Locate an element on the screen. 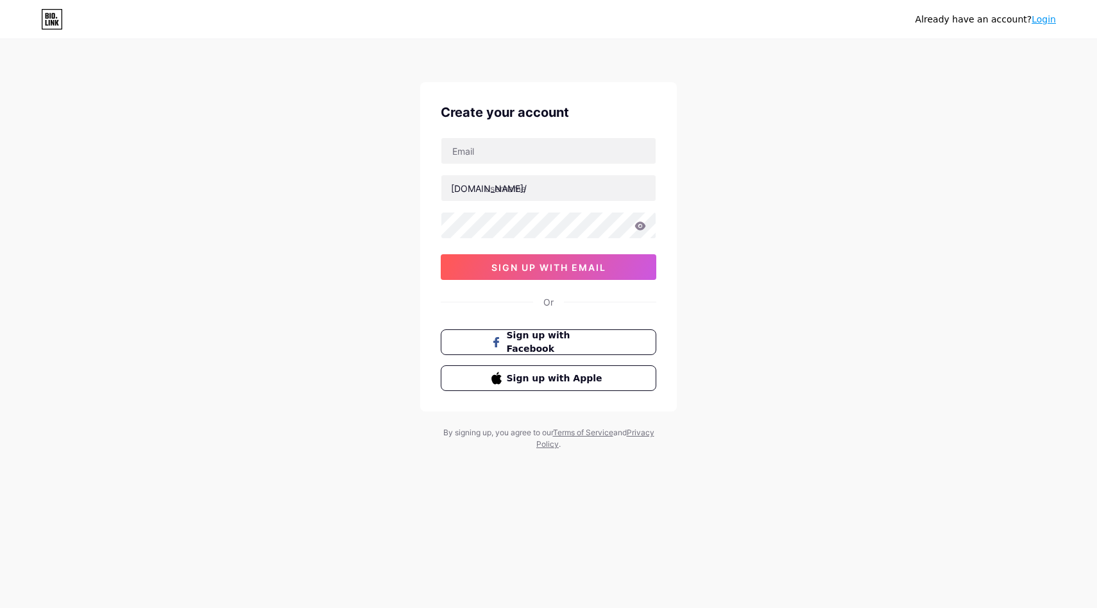 This screenshot has height=608, width=1097. span: sign up with email is located at coordinates (549, 267).